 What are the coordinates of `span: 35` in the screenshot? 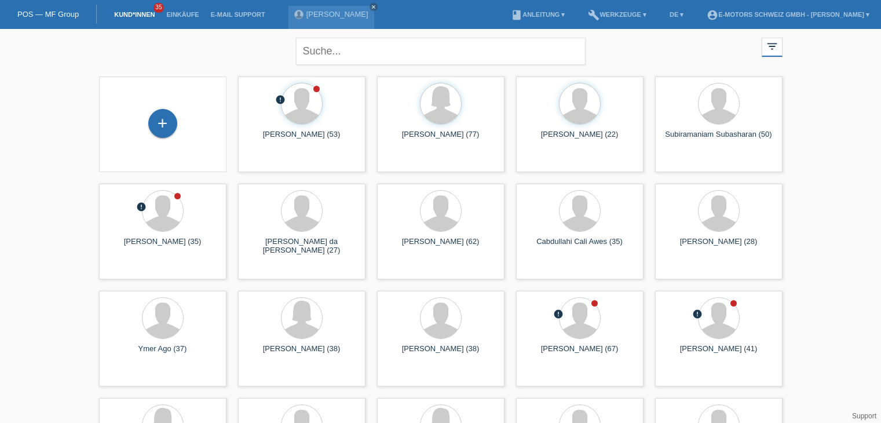 It's located at (159, 8).